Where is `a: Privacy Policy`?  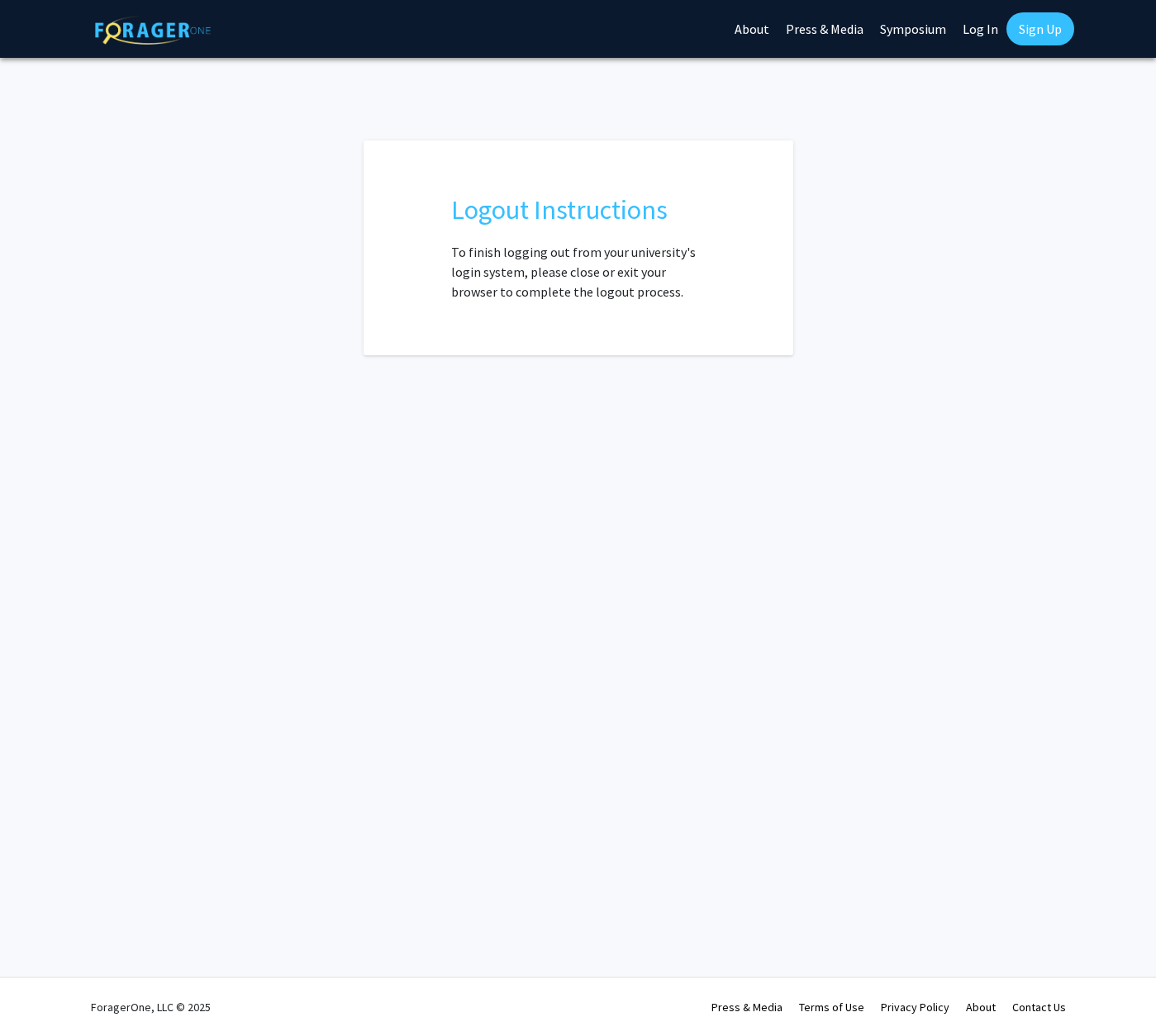 a: Privacy Policy is located at coordinates (915, 1008).